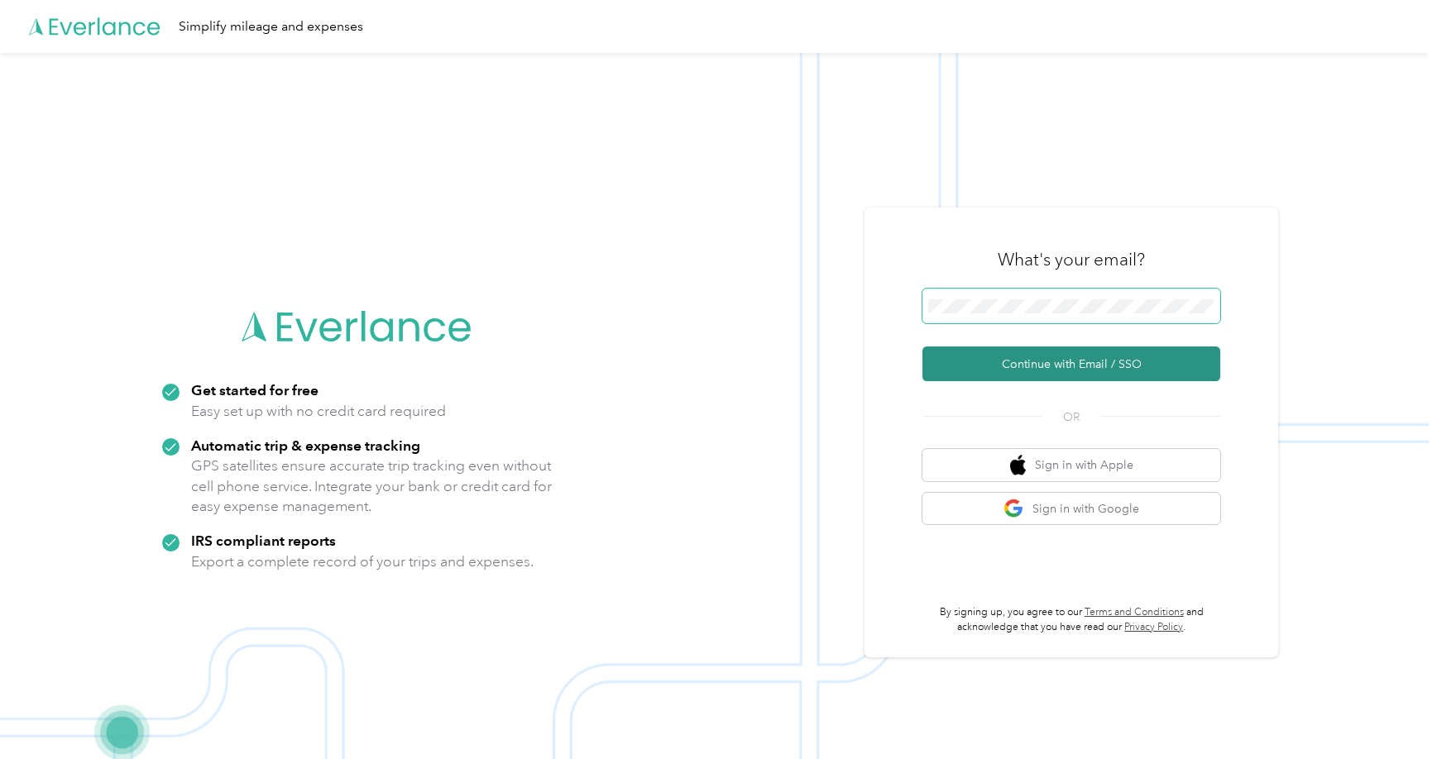  I want to click on strong: IRS compliant reports, so click(263, 540).